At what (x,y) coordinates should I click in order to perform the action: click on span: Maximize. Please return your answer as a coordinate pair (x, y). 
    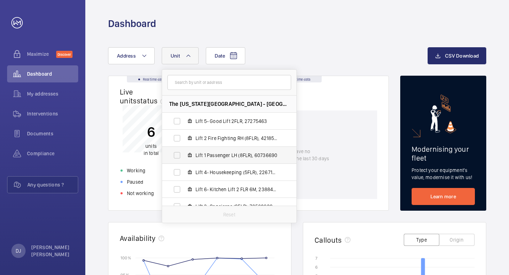
    Looking at the image, I should click on (42, 54).